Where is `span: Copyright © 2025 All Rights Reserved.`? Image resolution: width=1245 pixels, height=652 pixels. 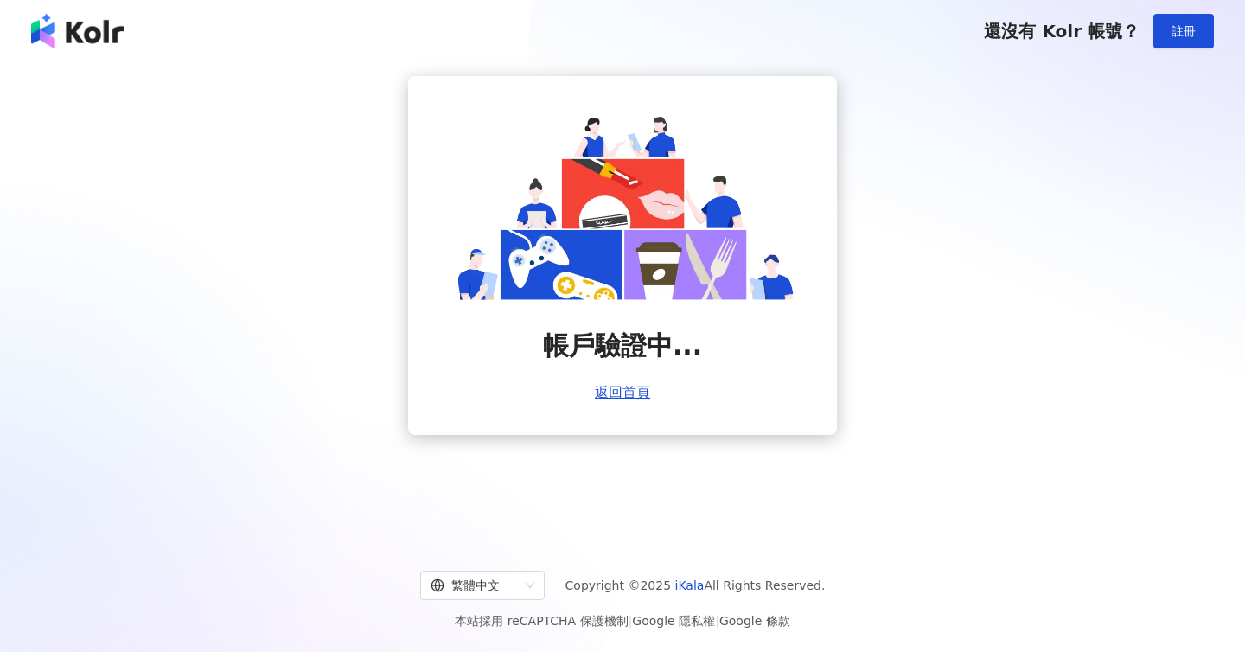
span: Copyright © 2025 All Rights Reserved. is located at coordinates (695, 585).